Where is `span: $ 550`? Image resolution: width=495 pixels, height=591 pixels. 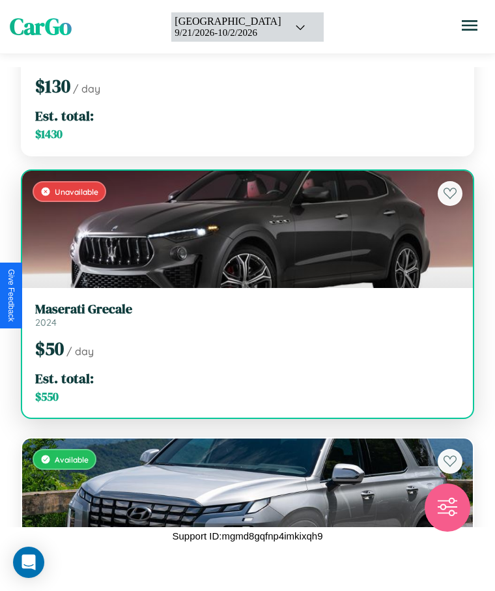 span: $ 550 is located at coordinates (47, 397).